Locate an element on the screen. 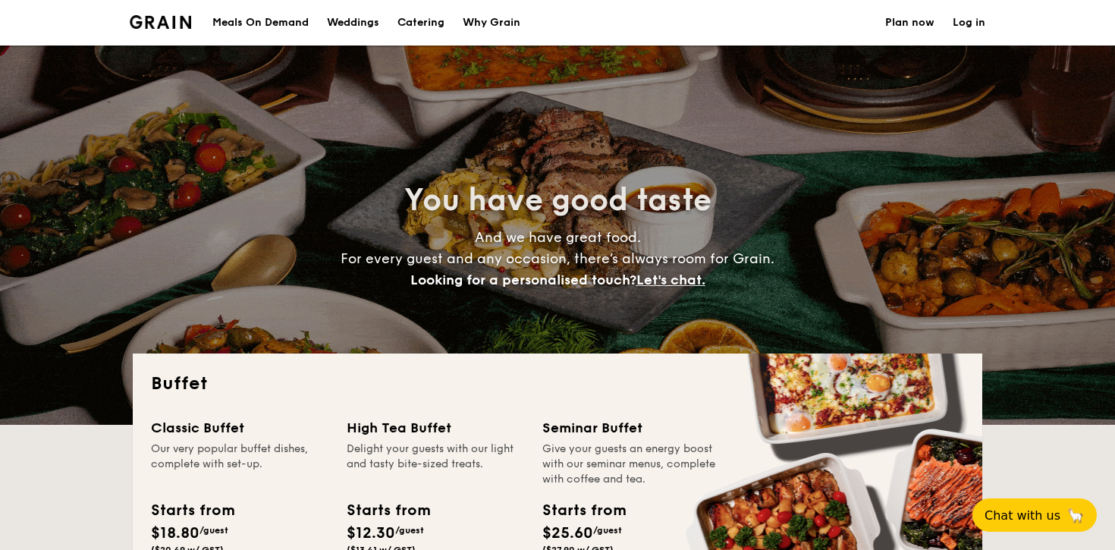 The height and width of the screenshot is (550, 1115). a: Logotype is located at coordinates (160, 22).